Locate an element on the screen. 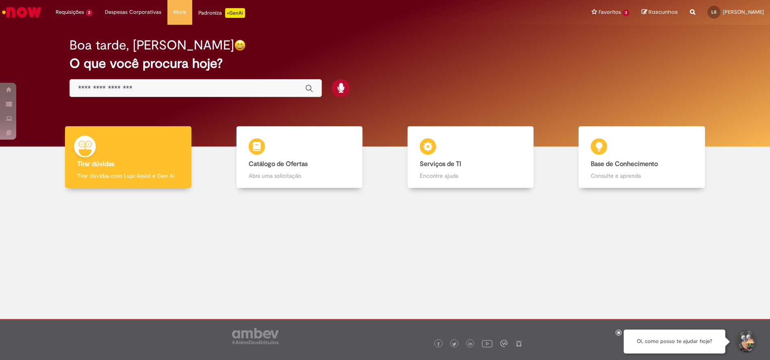 This screenshot has width=770, height=360. p: Tirar dúvidas com Lupi Assist e Gen Ai is located at coordinates (128, 176).